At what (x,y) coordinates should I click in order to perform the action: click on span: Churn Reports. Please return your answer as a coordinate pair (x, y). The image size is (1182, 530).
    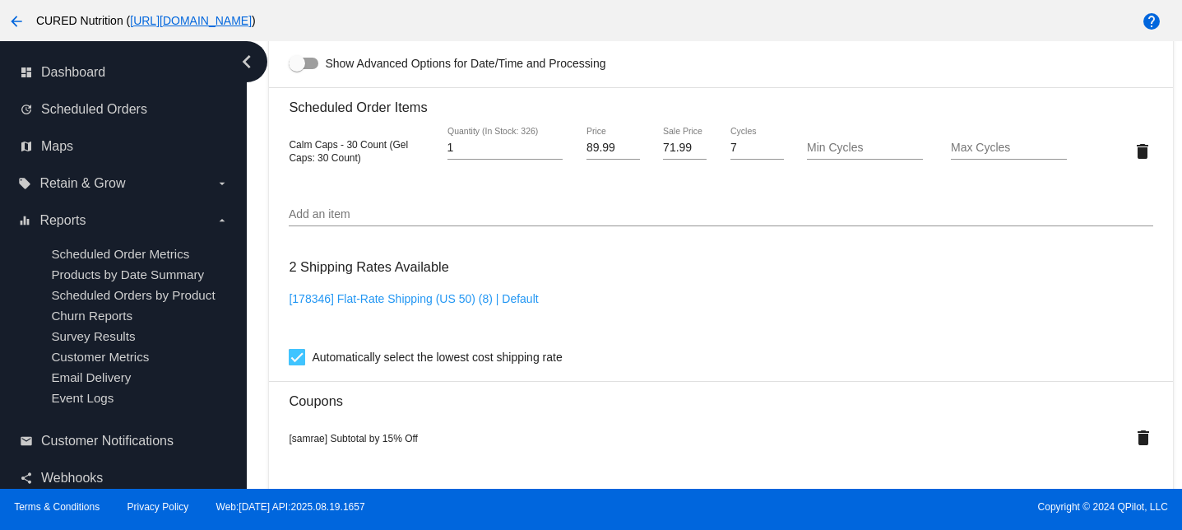
    Looking at the image, I should click on (91, 315).